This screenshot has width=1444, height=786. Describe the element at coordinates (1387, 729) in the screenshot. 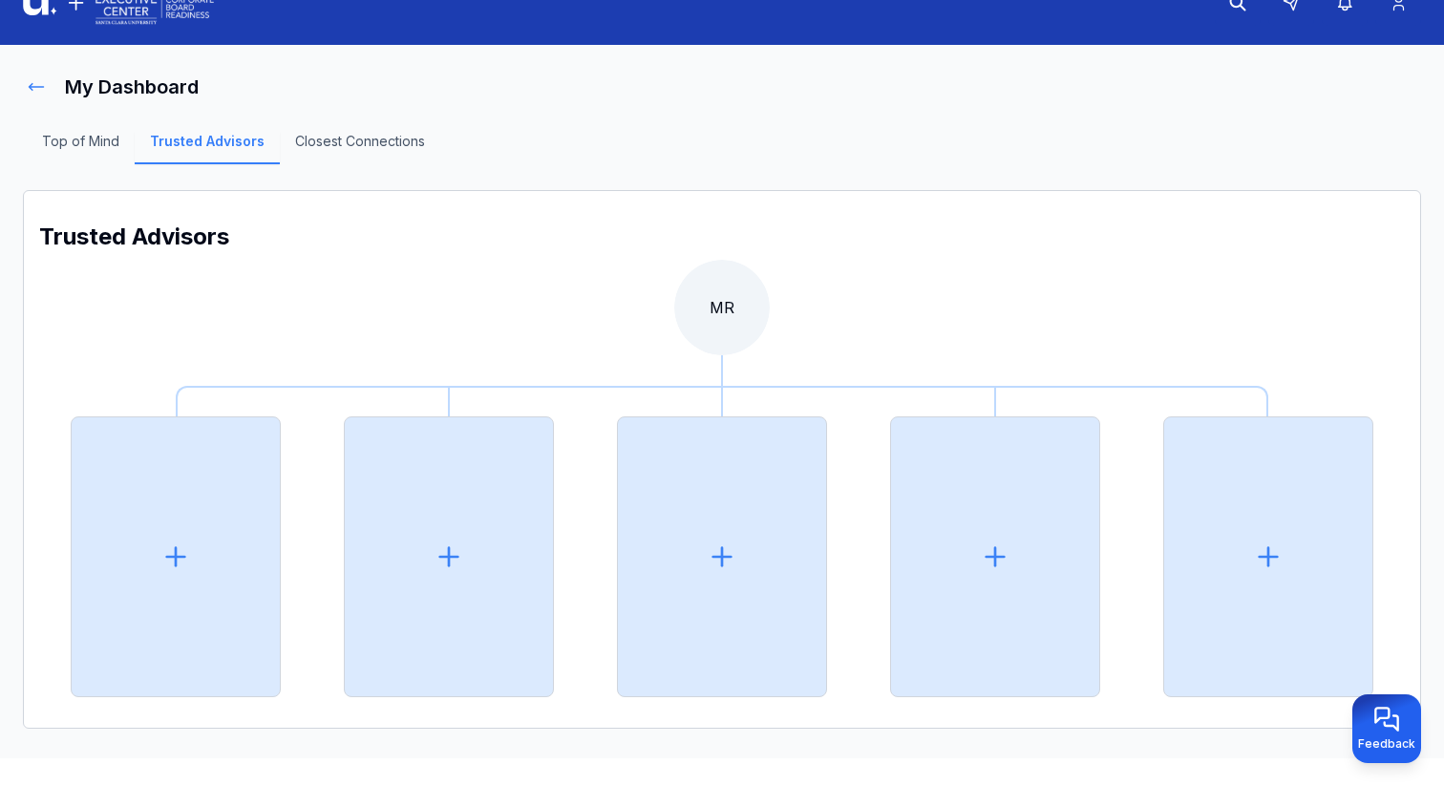

I see `button: Provide feedback` at that location.